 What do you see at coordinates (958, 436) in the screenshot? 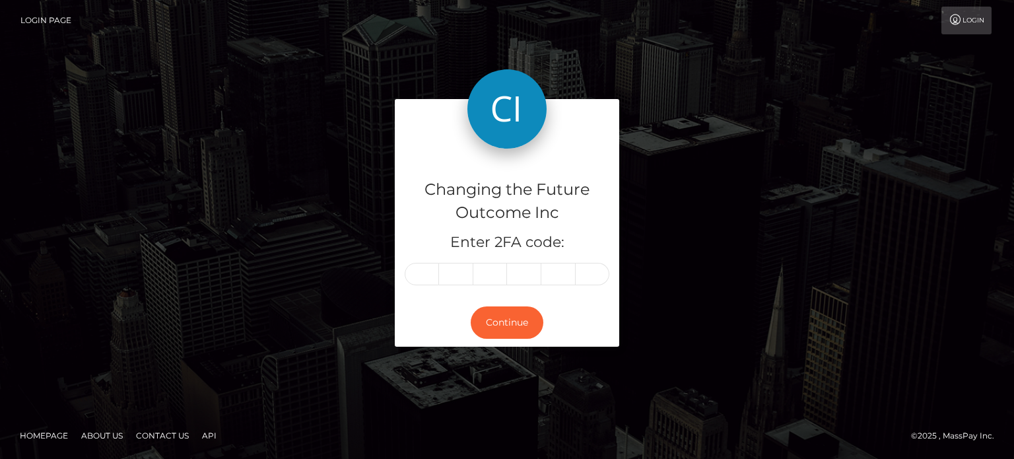
I see `div: © 2025 , MassPay Inc.` at bounding box center [958, 436].